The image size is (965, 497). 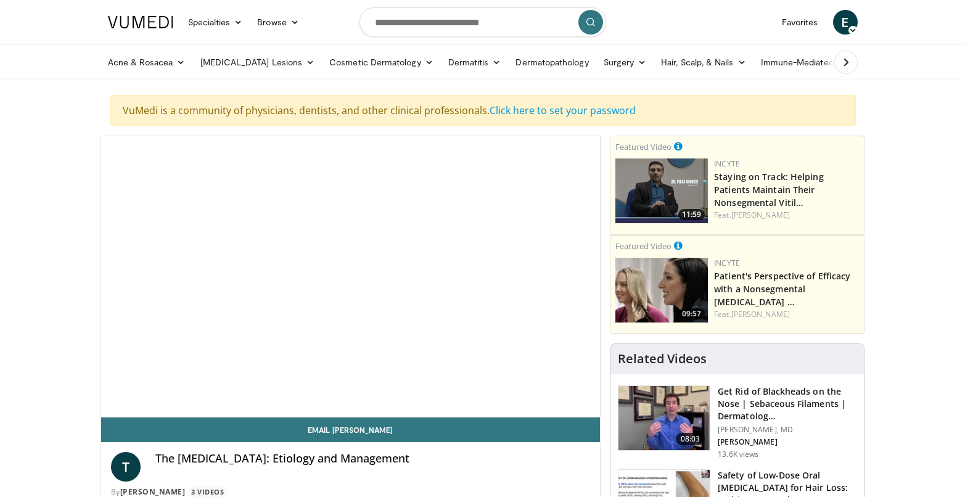 What do you see at coordinates (803, 62) in the screenshot?
I see `a: Immune-Mediated` at bounding box center [803, 62].